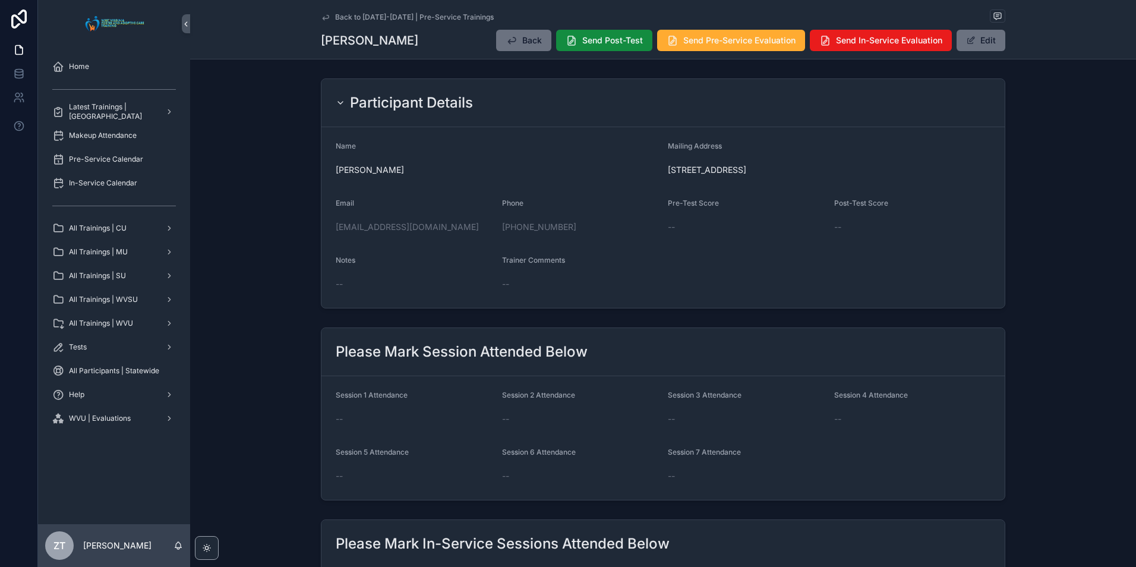 Image resolution: width=1136 pixels, height=567 pixels. Describe the element at coordinates (114, 347) in the screenshot. I see `a: Tests` at that location.